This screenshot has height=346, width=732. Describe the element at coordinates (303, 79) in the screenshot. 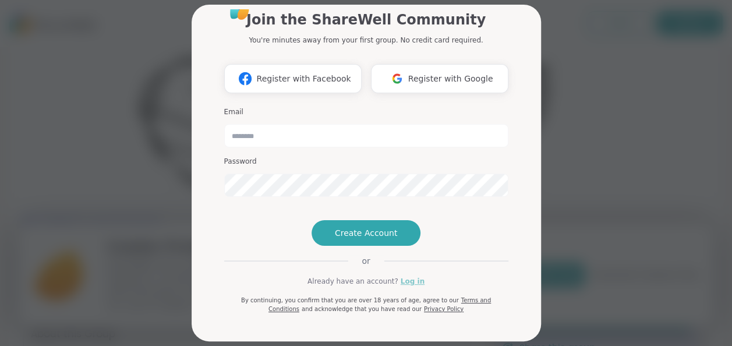

I see `span: Register with Facebook` at that location.